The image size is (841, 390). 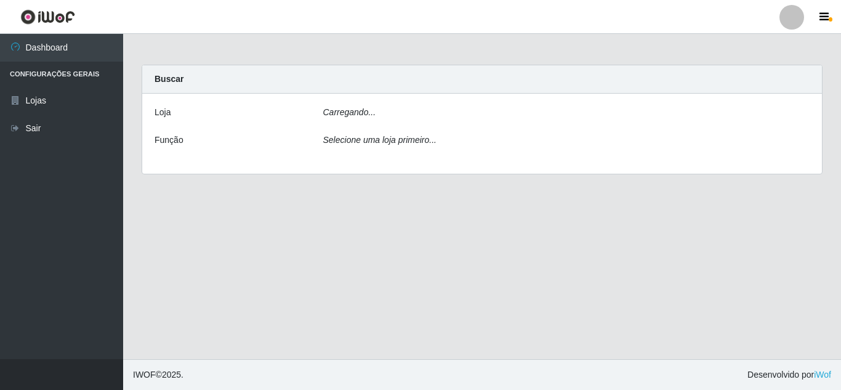 I want to click on img: CoreUI Logo, so click(x=47, y=17).